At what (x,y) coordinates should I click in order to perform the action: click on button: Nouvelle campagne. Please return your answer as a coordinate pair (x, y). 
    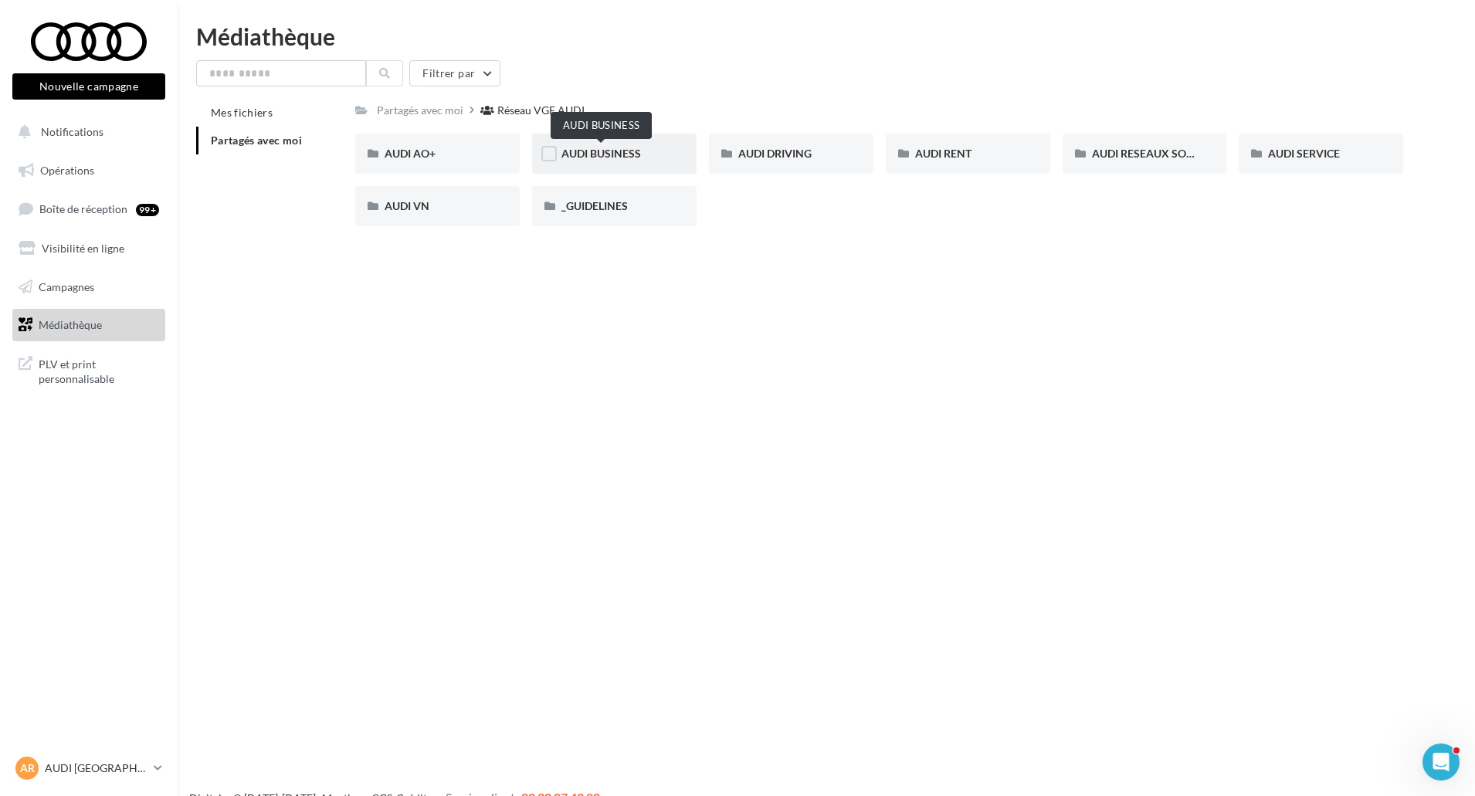
    Looking at the image, I should click on (89, 86).